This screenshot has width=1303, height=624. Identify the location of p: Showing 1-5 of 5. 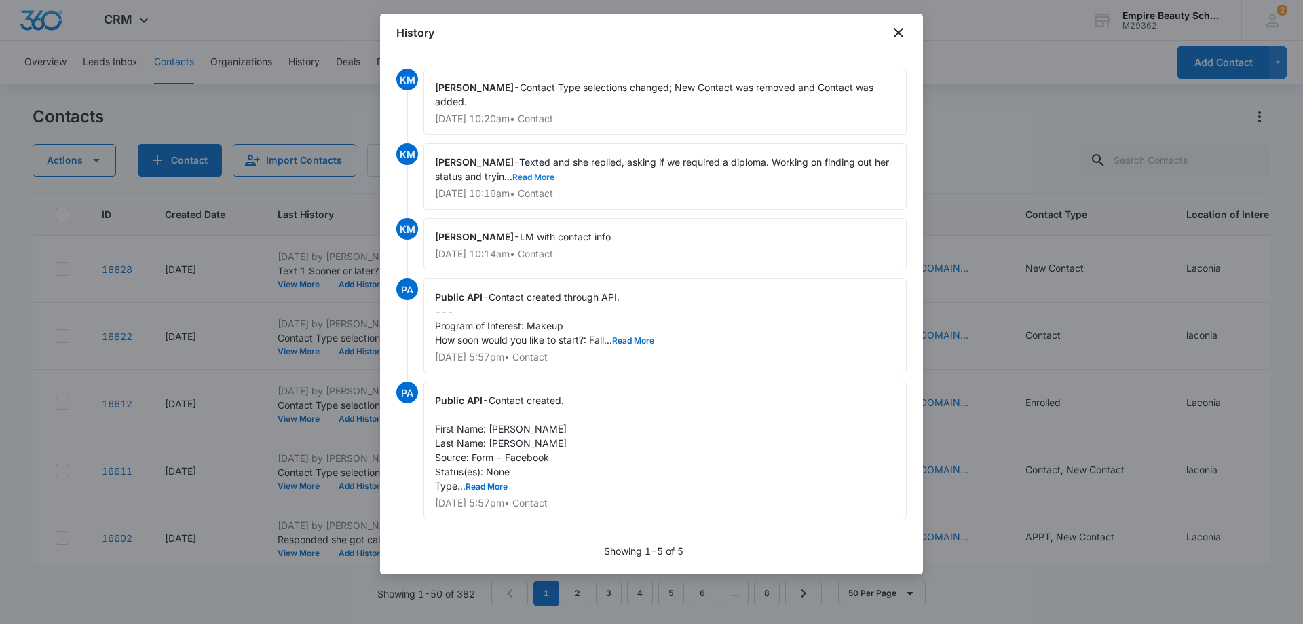
(643, 550).